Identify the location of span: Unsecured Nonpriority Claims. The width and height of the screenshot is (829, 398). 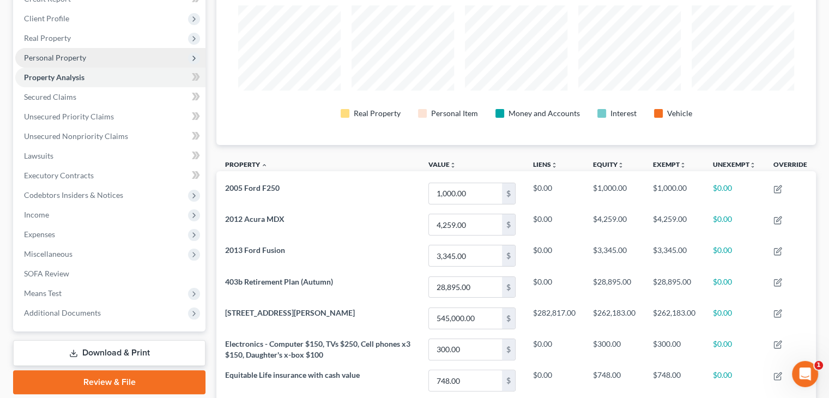
(76, 136).